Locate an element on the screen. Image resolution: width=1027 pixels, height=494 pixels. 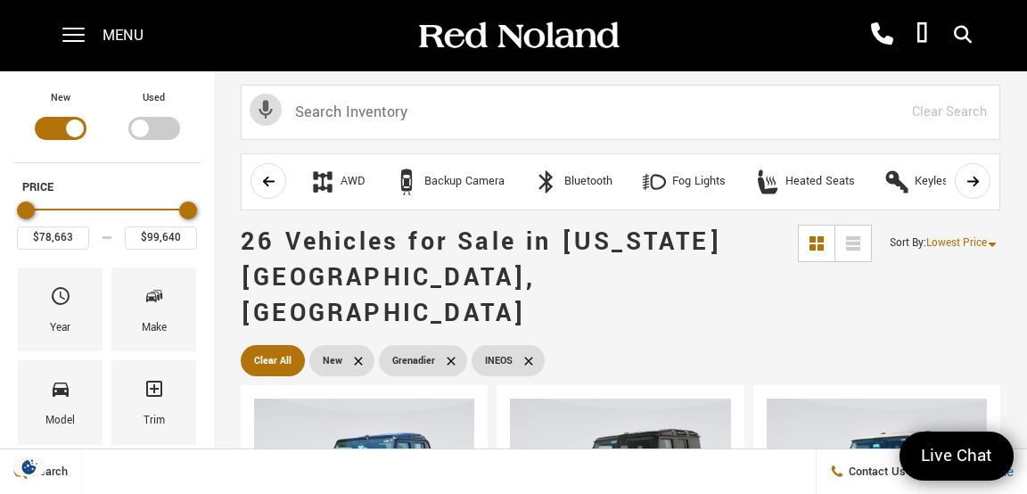
span: INEOS is located at coordinates (498, 360).